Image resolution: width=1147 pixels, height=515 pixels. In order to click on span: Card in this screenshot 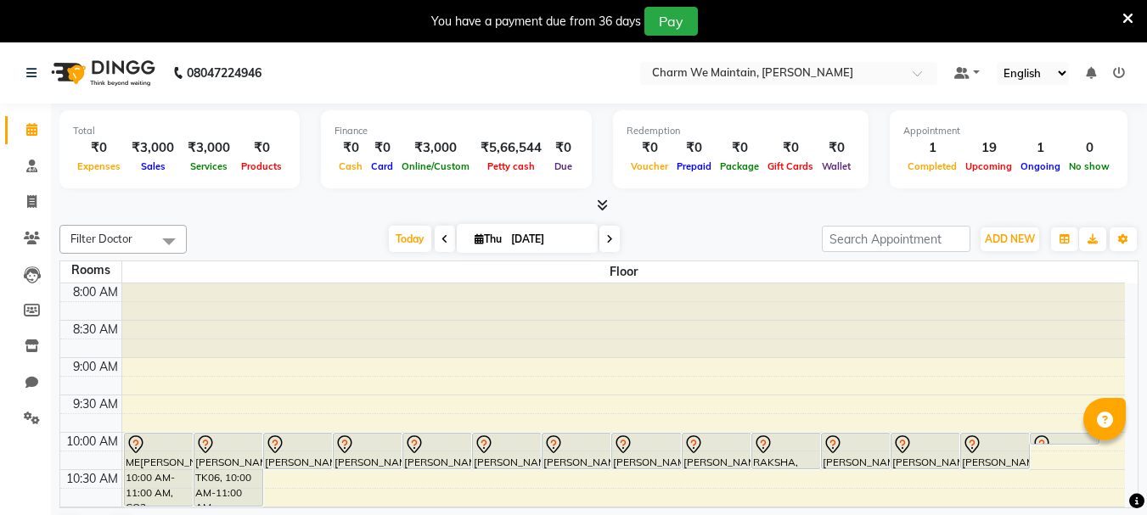, I will do `click(382, 166)`.